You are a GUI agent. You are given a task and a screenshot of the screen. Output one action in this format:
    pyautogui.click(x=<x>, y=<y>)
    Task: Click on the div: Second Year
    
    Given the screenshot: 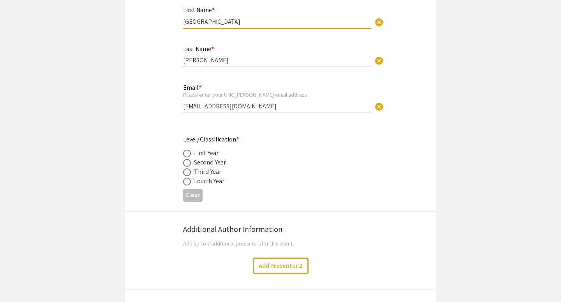 What is the action you would take?
    pyautogui.click(x=210, y=163)
    